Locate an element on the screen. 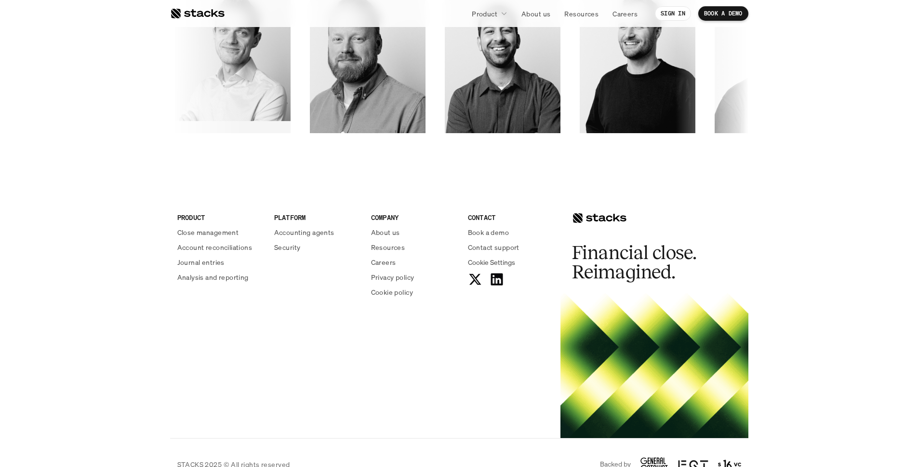 The image size is (918, 467). a: SIGN IN is located at coordinates (673, 13).